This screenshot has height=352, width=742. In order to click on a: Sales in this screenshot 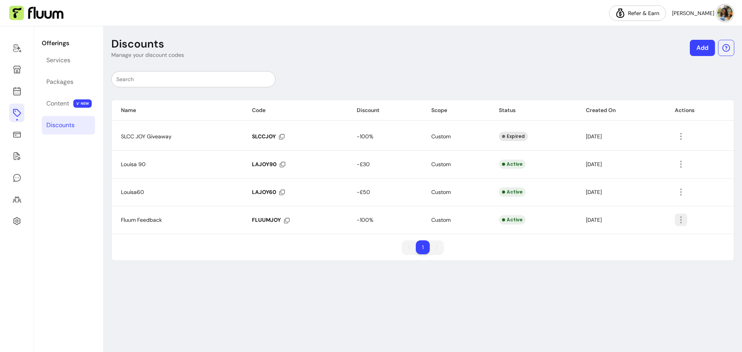, I will do `click(17, 134)`.